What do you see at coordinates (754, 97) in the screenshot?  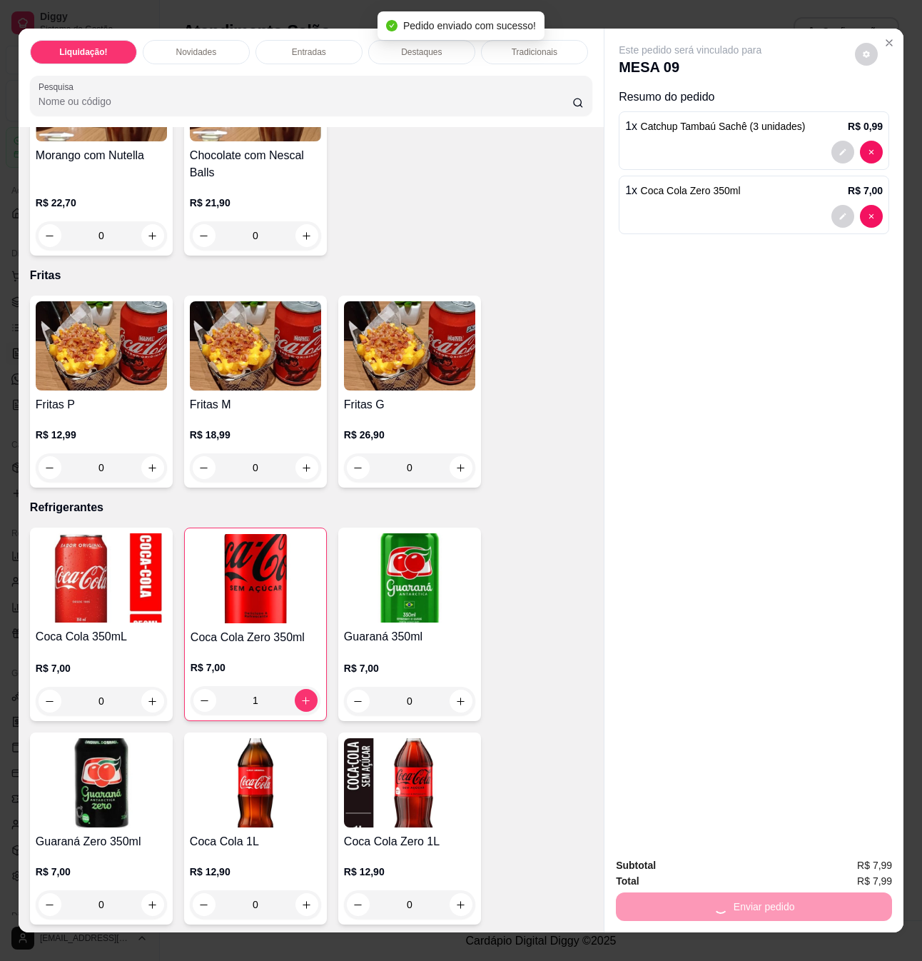 I see `p: Resumo do pedido` at bounding box center [754, 97].